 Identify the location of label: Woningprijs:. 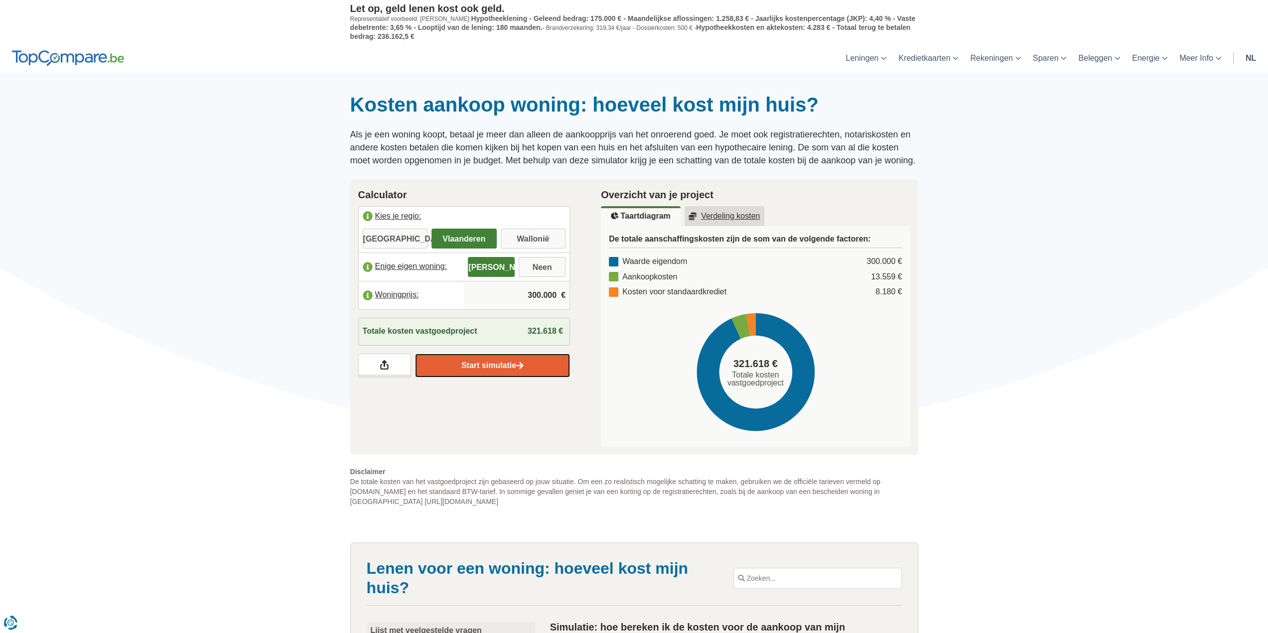
(411, 295).